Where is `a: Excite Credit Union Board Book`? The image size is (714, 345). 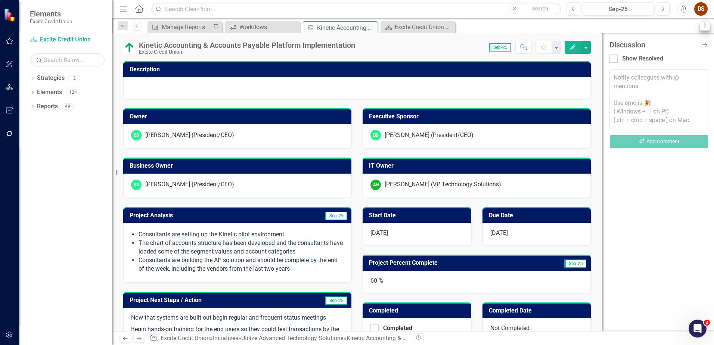 a: Excite Credit Union Board Book is located at coordinates (418, 27).